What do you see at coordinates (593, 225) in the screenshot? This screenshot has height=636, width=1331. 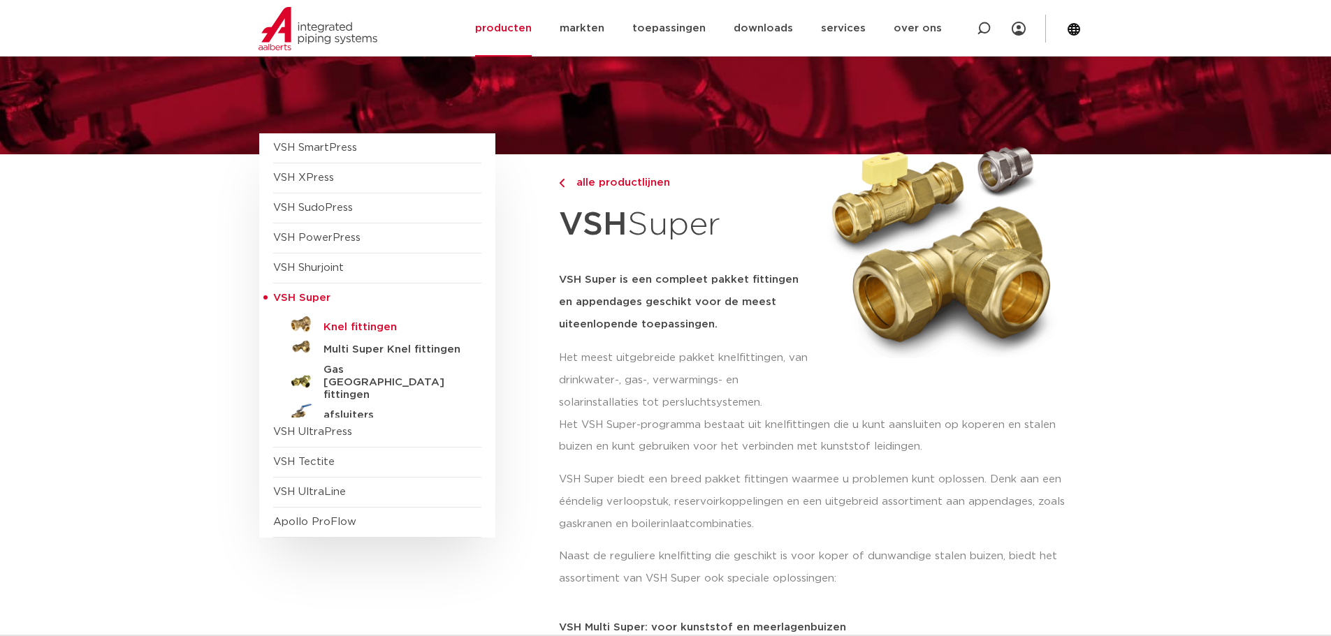 I see `strong: VSH` at bounding box center [593, 225].